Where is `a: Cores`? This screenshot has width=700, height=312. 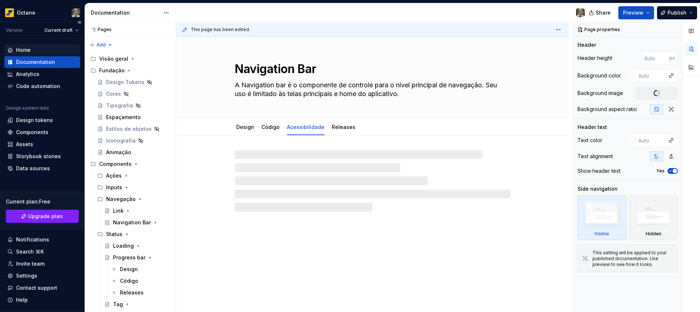
a: Cores is located at coordinates (134, 94).